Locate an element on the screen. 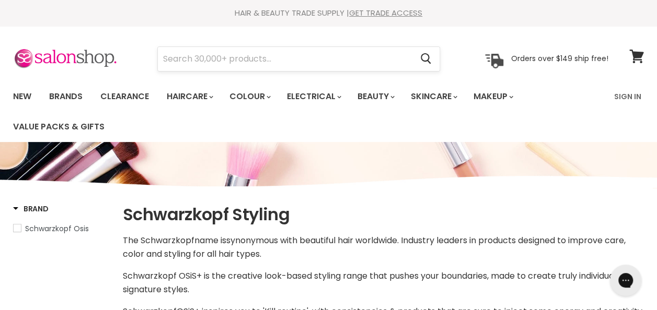 The height and width of the screenshot is (310, 657). a: Beauty is located at coordinates (375, 97).